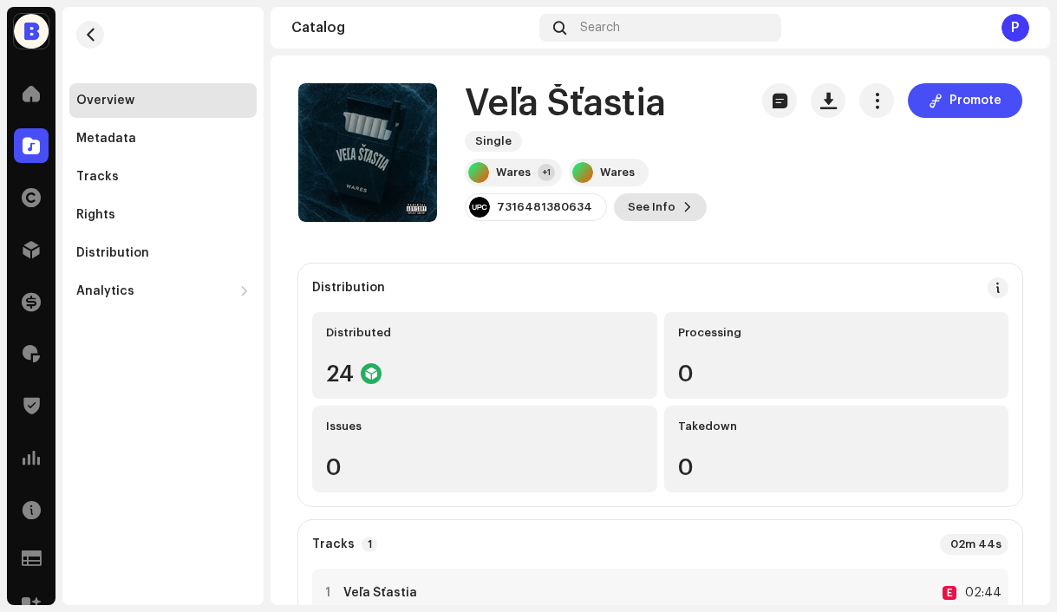  Describe the element at coordinates (163, 139) in the screenshot. I see `re-m-nav-item: Metadata` at that location.